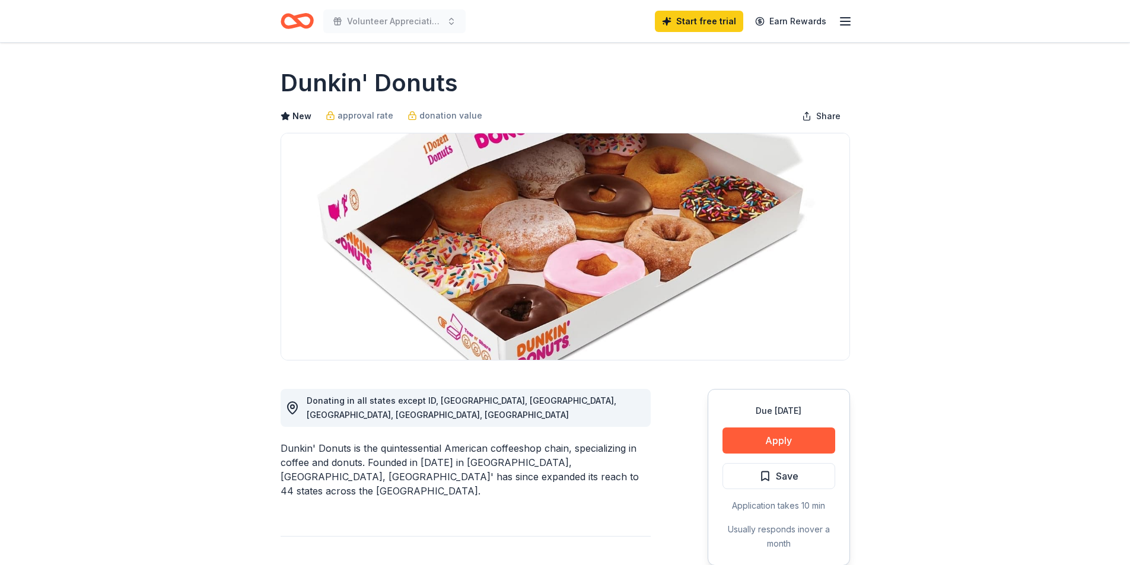 This screenshot has width=1130, height=565. Describe the element at coordinates (365, 116) in the screenshot. I see `span: approval rate` at that location.